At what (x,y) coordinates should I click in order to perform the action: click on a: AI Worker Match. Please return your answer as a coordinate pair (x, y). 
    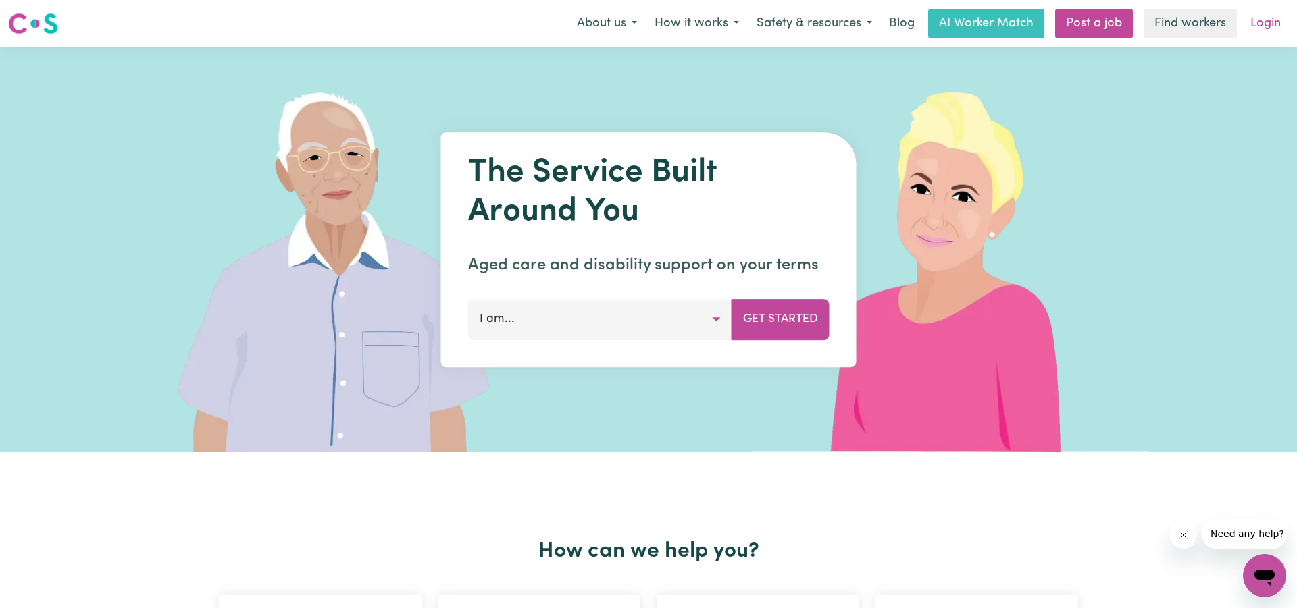
    Looking at the image, I should click on (986, 24).